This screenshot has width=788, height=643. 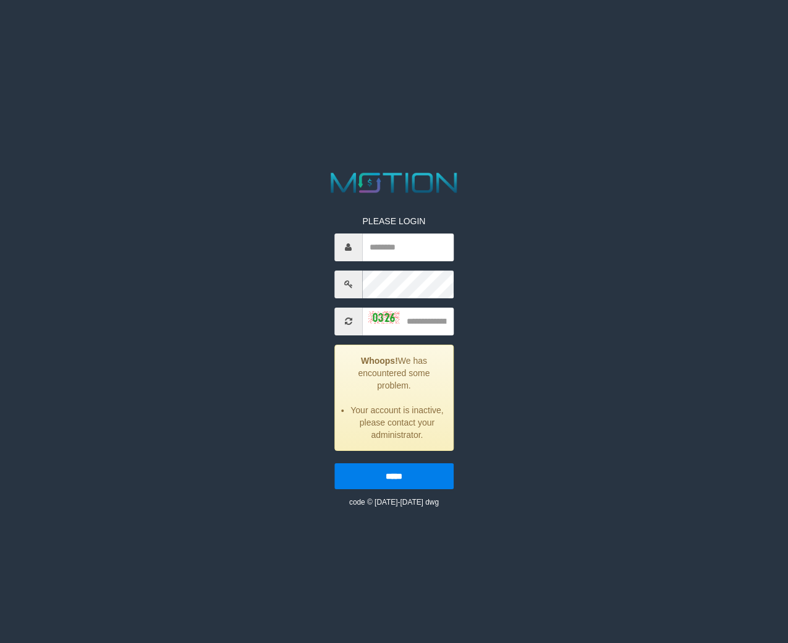 What do you see at coordinates (397, 423) in the screenshot?
I see `li: Your account is inactive, please contact your administrator.` at bounding box center [397, 423].